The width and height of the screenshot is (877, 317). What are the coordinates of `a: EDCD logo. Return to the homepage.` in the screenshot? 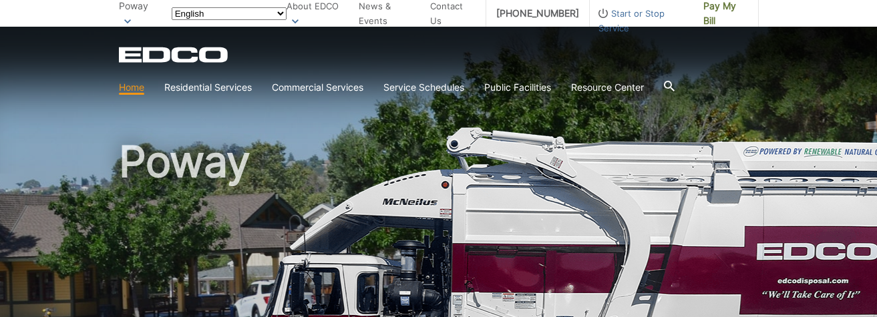 It's located at (174, 55).